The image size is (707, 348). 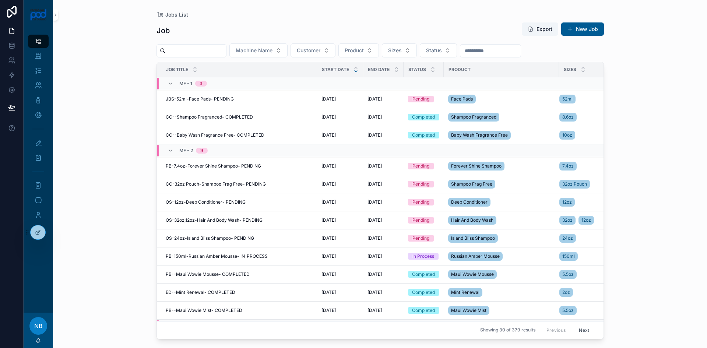 What do you see at coordinates (462, 99) in the screenshot?
I see `span: Face Pads` at bounding box center [462, 99].